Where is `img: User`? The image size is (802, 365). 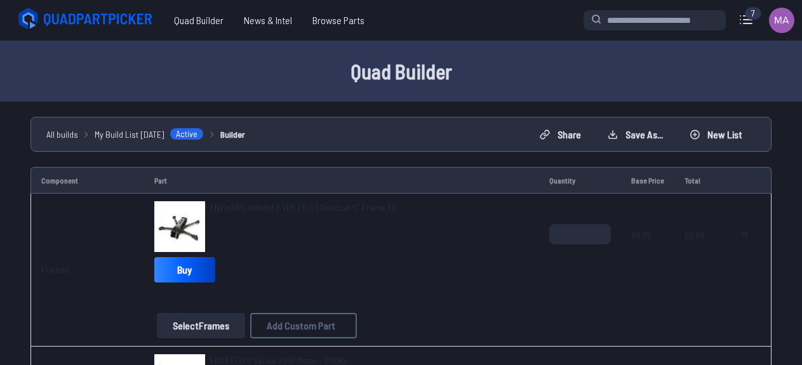
img: User is located at coordinates (782, 20).